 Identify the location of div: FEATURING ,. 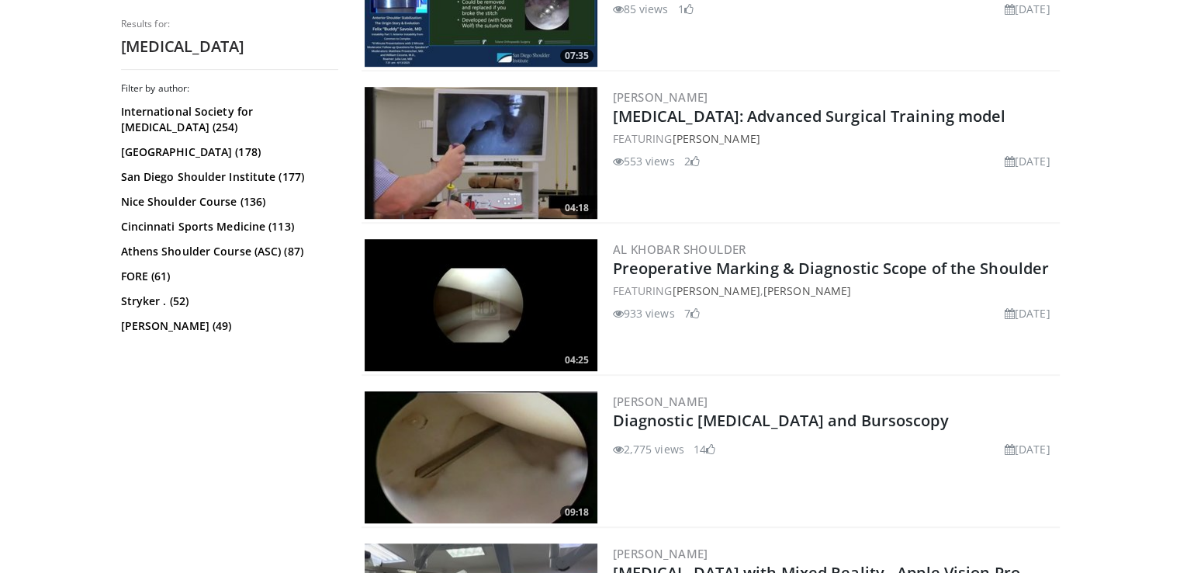
(835, 290).